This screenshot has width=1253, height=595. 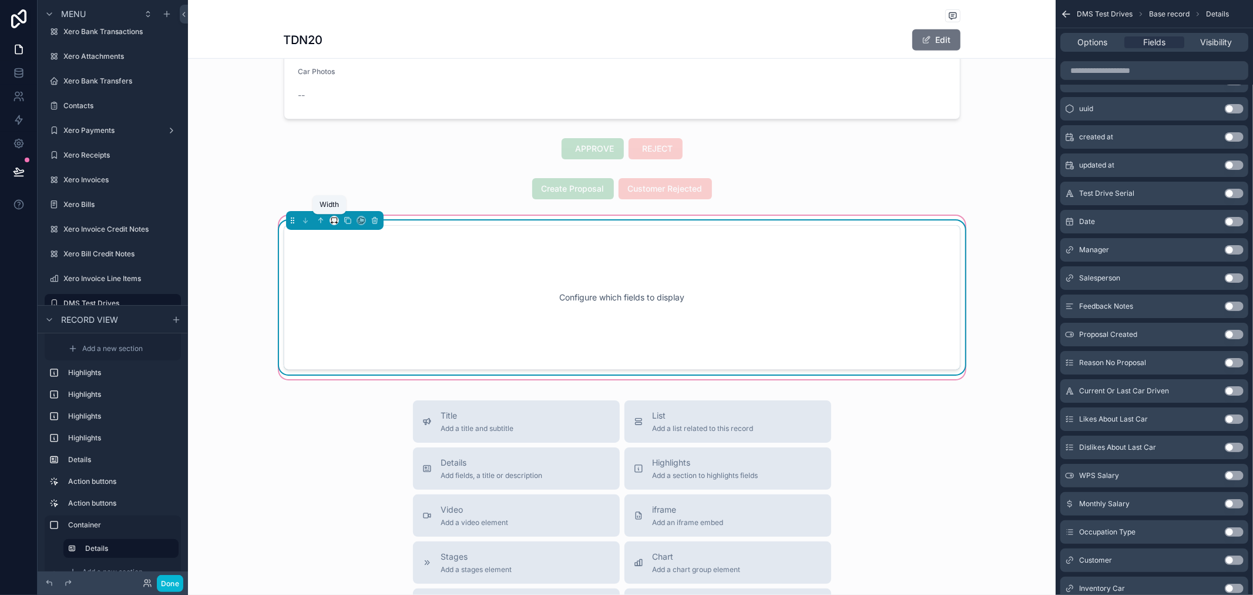 What do you see at coordinates (475, 509) in the screenshot?
I see `span: Video` at bounding box center [475, 509].